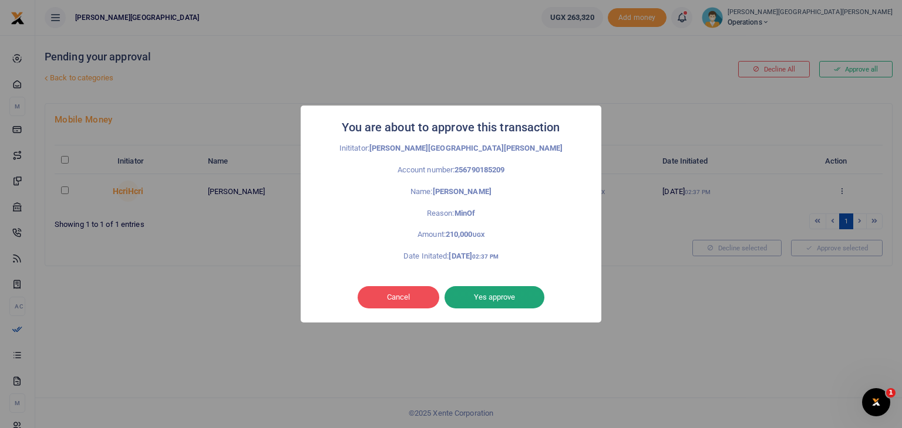 Image resolution: width=902 pixels, height=428 pixels. I want to click on p: Amount:, so click(451, 235).